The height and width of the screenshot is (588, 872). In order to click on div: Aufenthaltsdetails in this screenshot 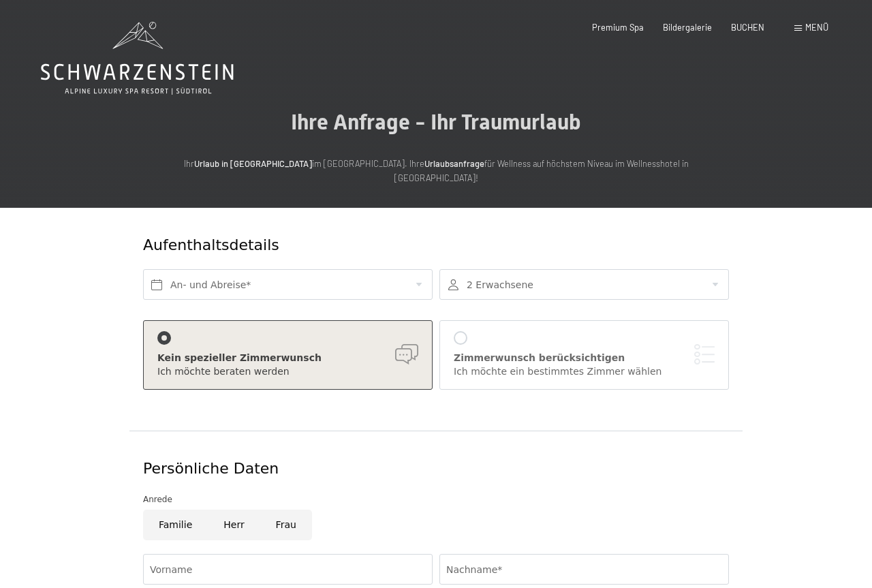, I will do `click(386, 245)`.